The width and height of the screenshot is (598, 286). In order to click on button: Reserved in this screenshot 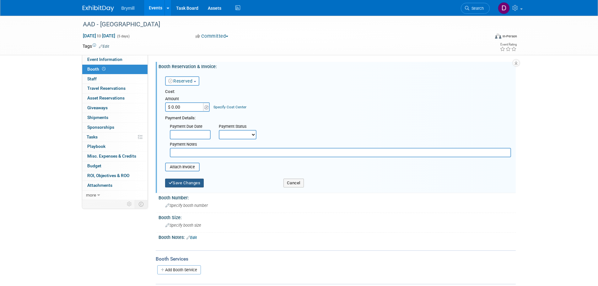, I will do `click(182, 81)`.